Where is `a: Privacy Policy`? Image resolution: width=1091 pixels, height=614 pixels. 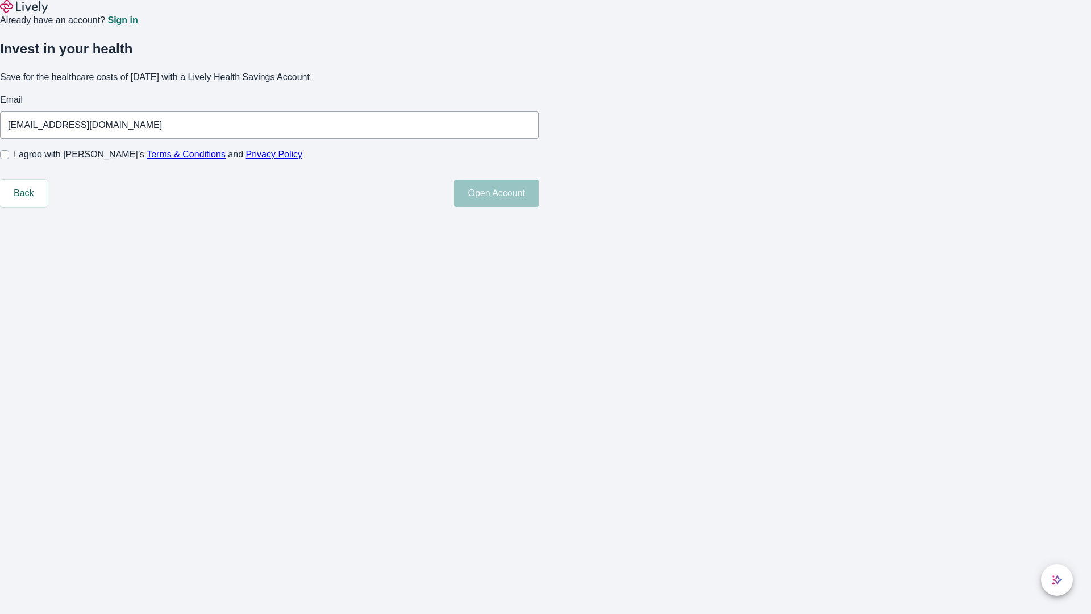
a: Privacy Policy is located at coordinates (274, 154).